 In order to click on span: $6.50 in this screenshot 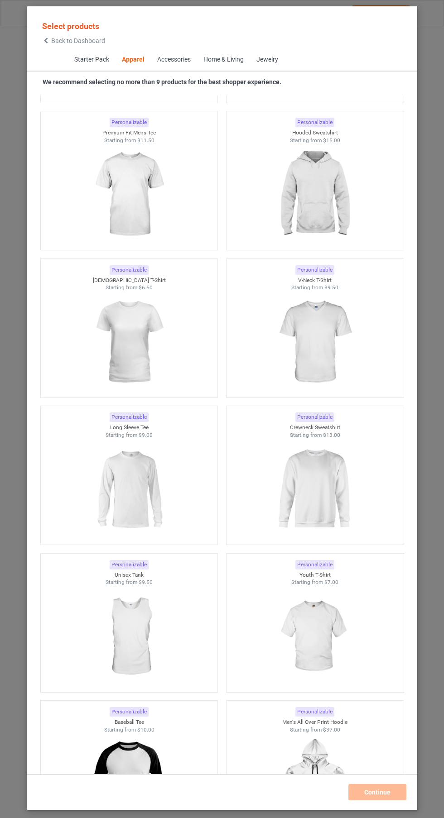, I will do `click(145, 287)`.